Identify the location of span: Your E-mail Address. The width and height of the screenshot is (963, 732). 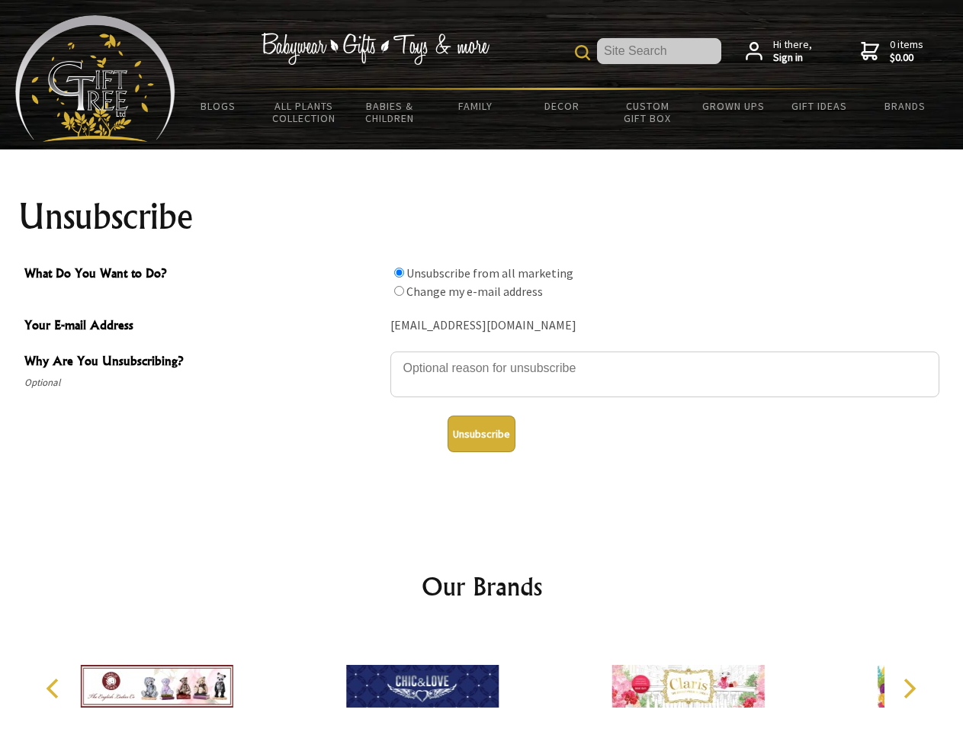
(204, 326).